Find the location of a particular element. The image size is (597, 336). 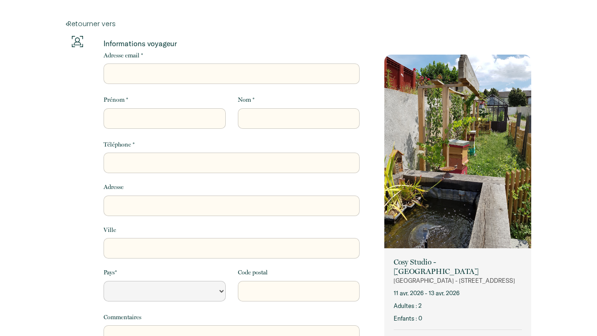

p: Informations voyageur is located at coordinates (231, 43).